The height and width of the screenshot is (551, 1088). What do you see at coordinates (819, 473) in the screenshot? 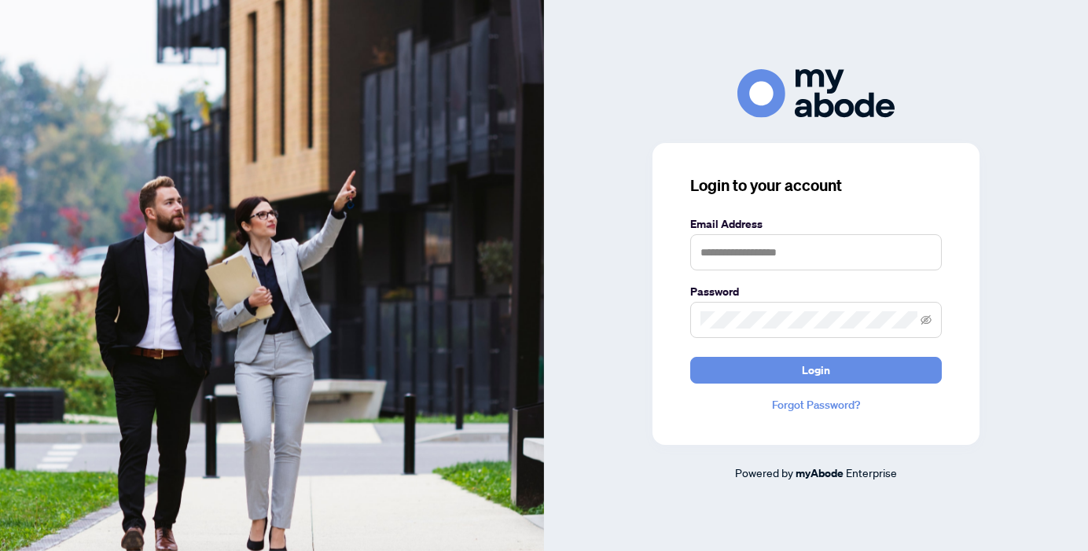
I see `a: myAbode` at bounding box center [819, 473].